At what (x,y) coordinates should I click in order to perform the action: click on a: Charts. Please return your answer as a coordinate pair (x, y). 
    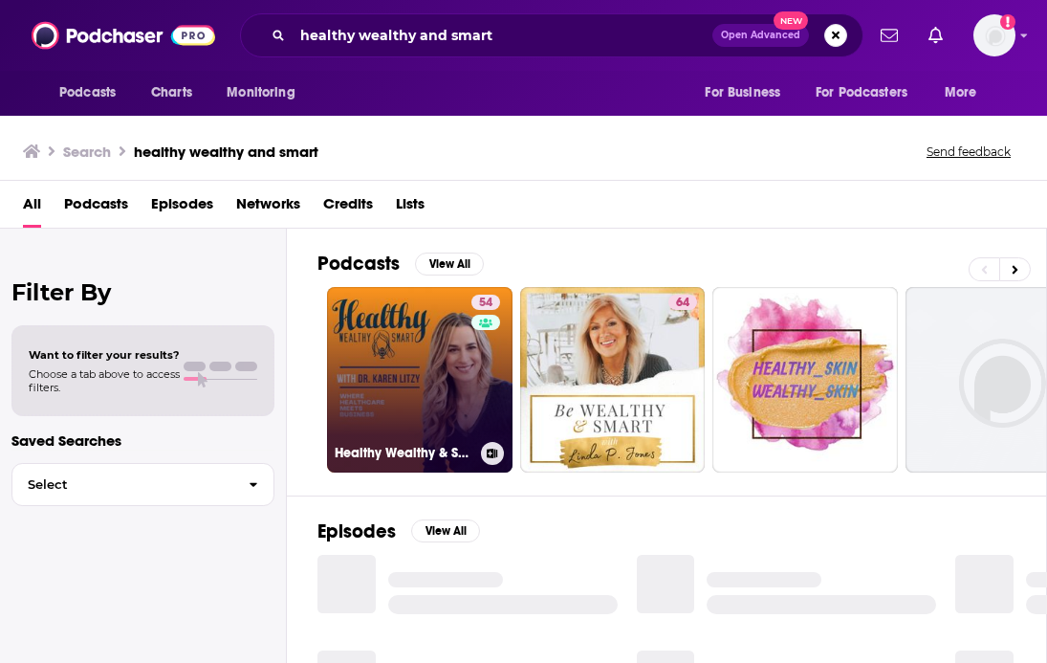
    Looking at the image, I should click on (171, 93).